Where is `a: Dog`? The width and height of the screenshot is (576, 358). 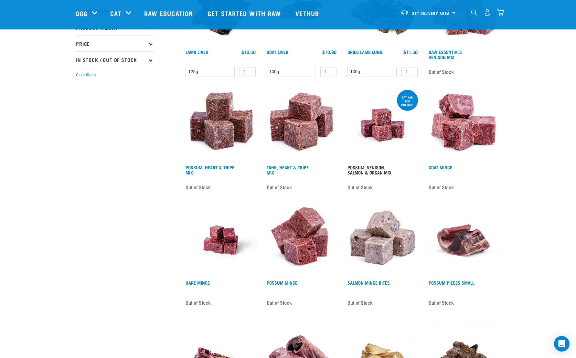
a: Dog is located at coordinates (82, 13).